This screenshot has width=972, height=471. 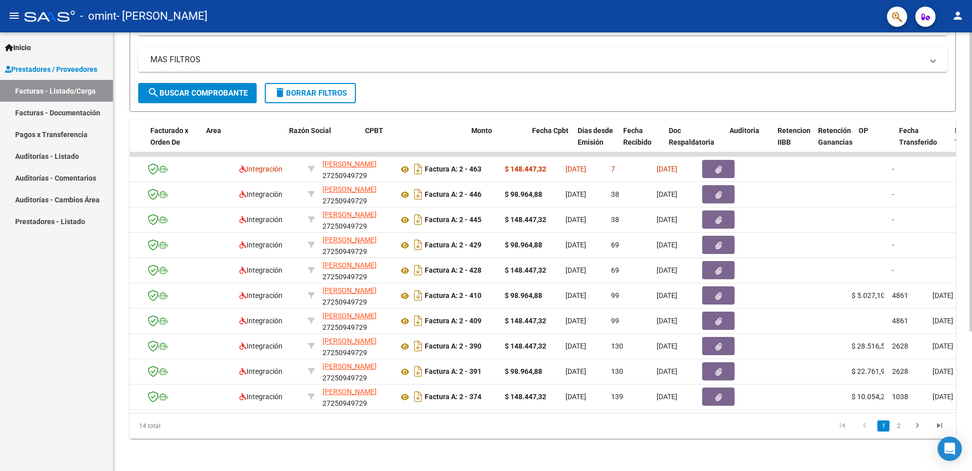 I want to click on li: page 1, so click(x=884, y=426).